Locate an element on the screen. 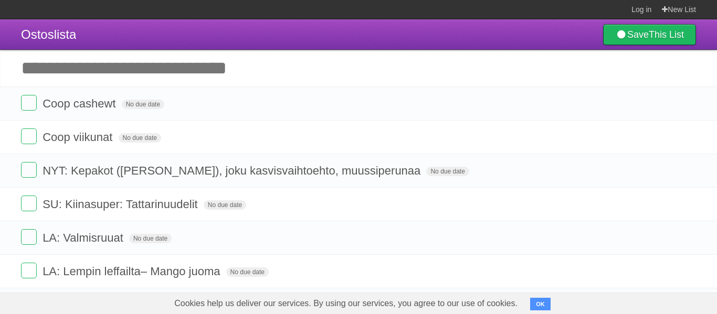 The height and width of the screenshot is (314, 717). span: Ostoslista is located at coordinates (48, 34).